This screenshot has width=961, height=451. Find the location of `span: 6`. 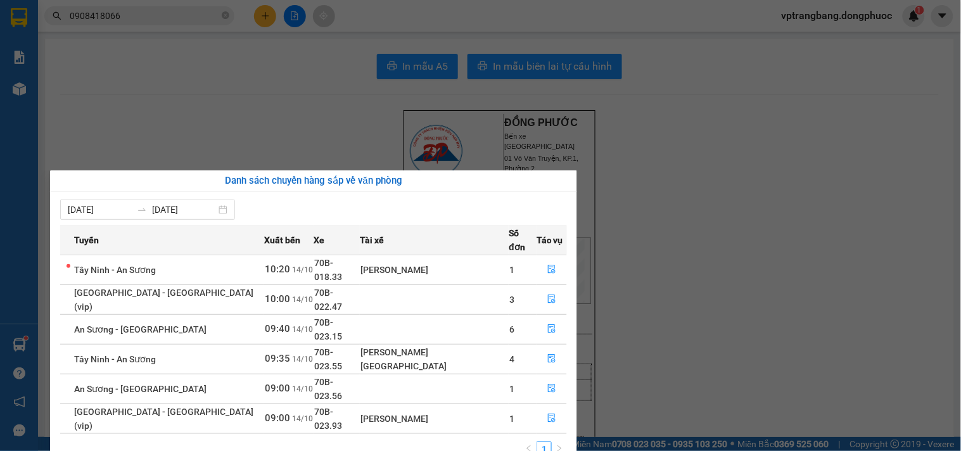

span: 6 is located at coordinates (512, 330).